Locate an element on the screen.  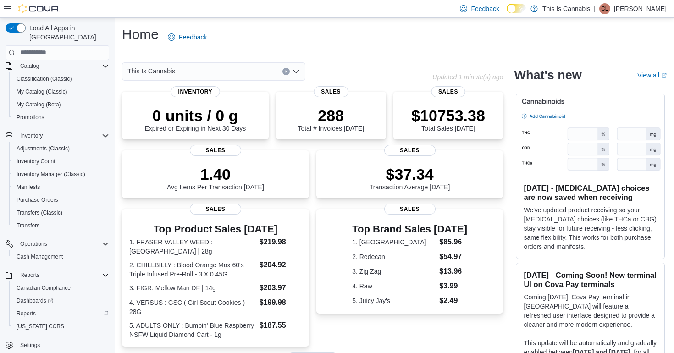
a: My Catalog (Classic) is located at coordinates (42, 92).